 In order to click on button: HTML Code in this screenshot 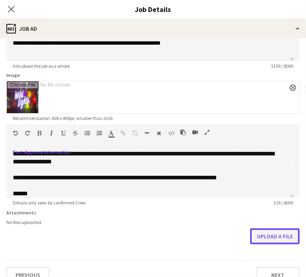, I will do `click(171, 133)`.